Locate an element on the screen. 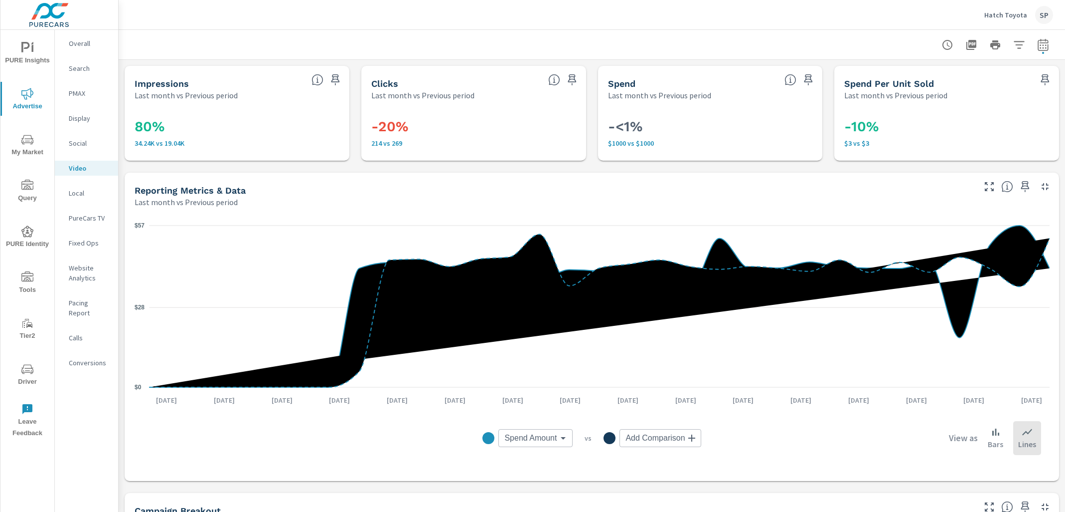  div: Conversions is located at coordinates (86, 362).